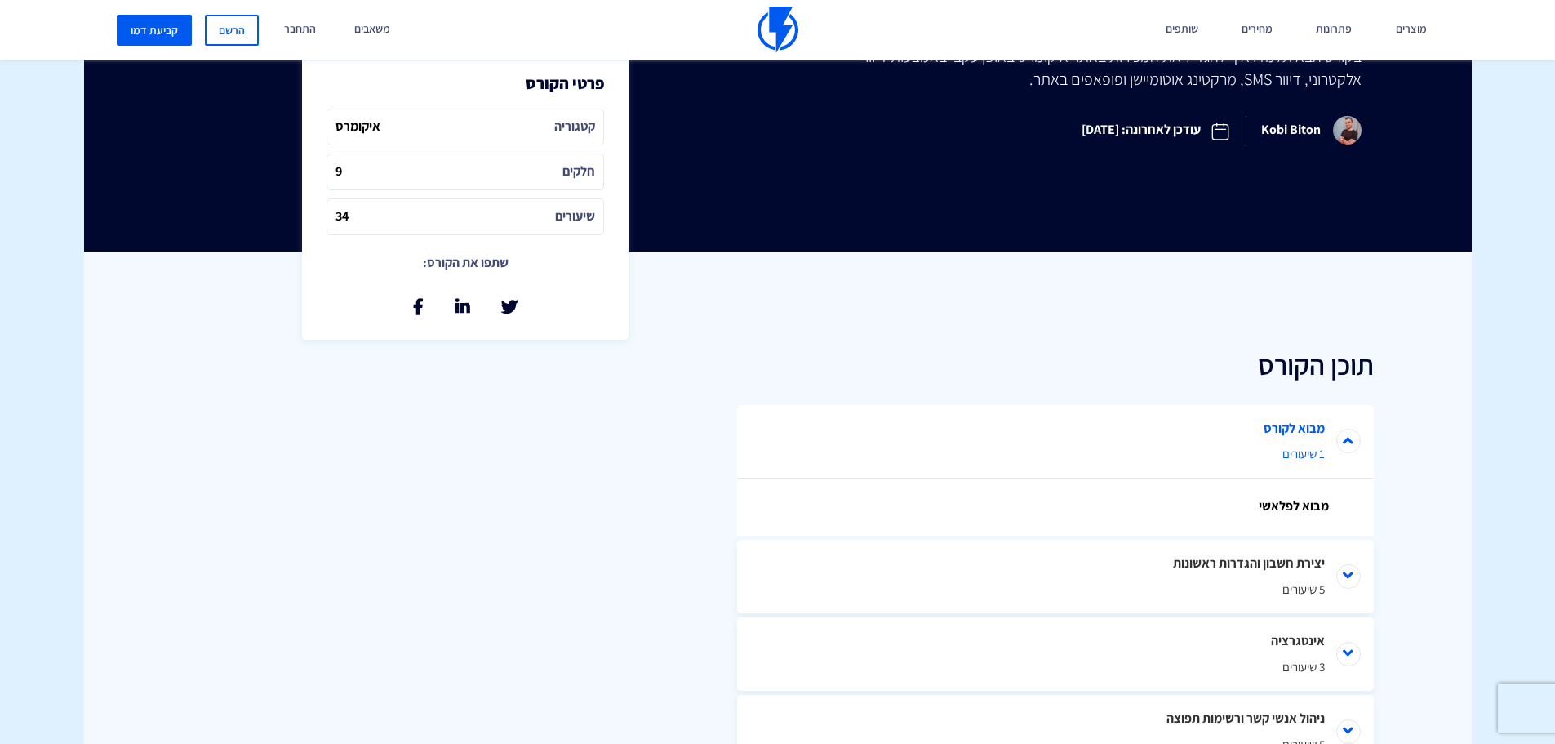  I want to click on a: קביעת דמו, so click(154, 30).